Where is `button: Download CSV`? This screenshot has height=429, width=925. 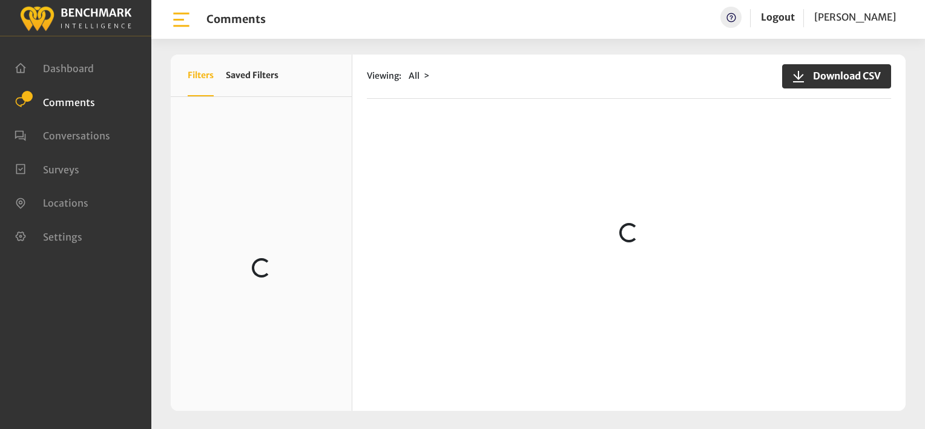
button: Download CSV is located at coordinates (837, 76).